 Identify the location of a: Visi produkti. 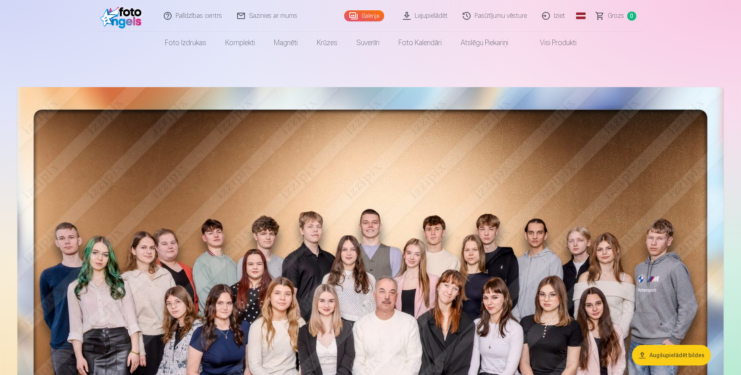
(552, 43).